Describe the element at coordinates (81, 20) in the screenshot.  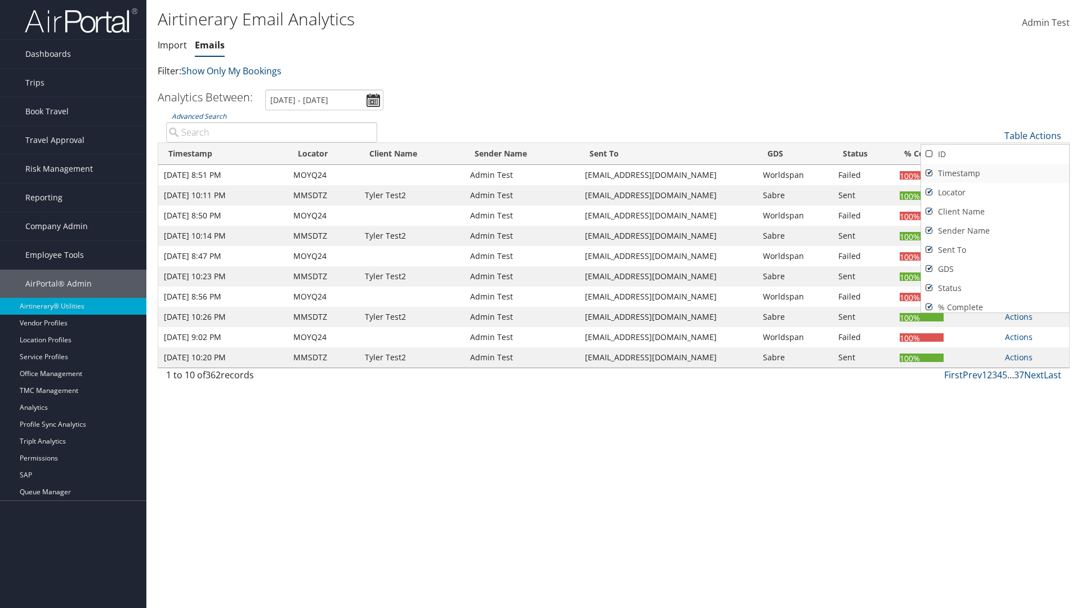
I see `img: airportal-logo.png` at that location.